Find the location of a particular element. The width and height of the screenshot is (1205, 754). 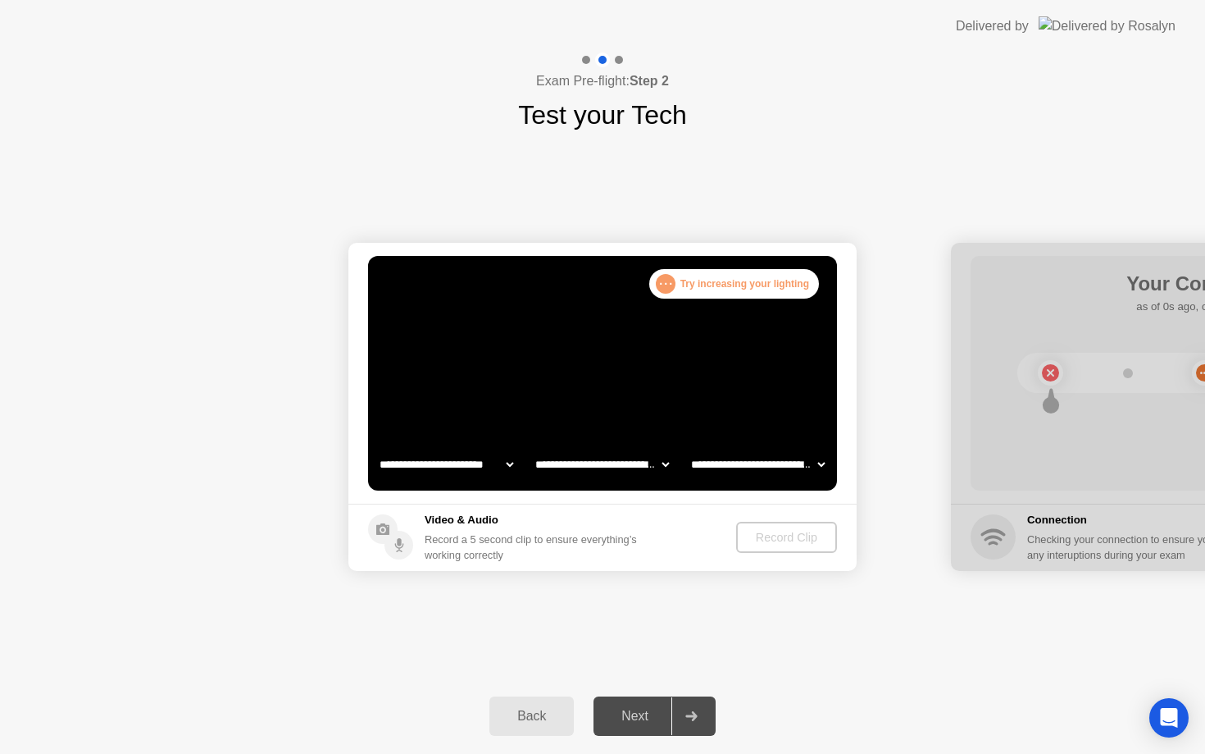

h5: Video & Audio is located at coordinates (534, 520).